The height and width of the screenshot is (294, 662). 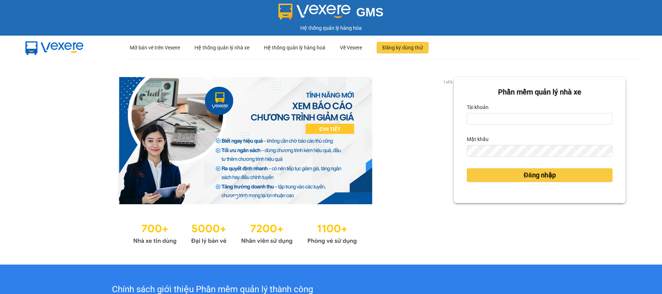 I want to click on img: logo 2, so click(x=315, y=12).